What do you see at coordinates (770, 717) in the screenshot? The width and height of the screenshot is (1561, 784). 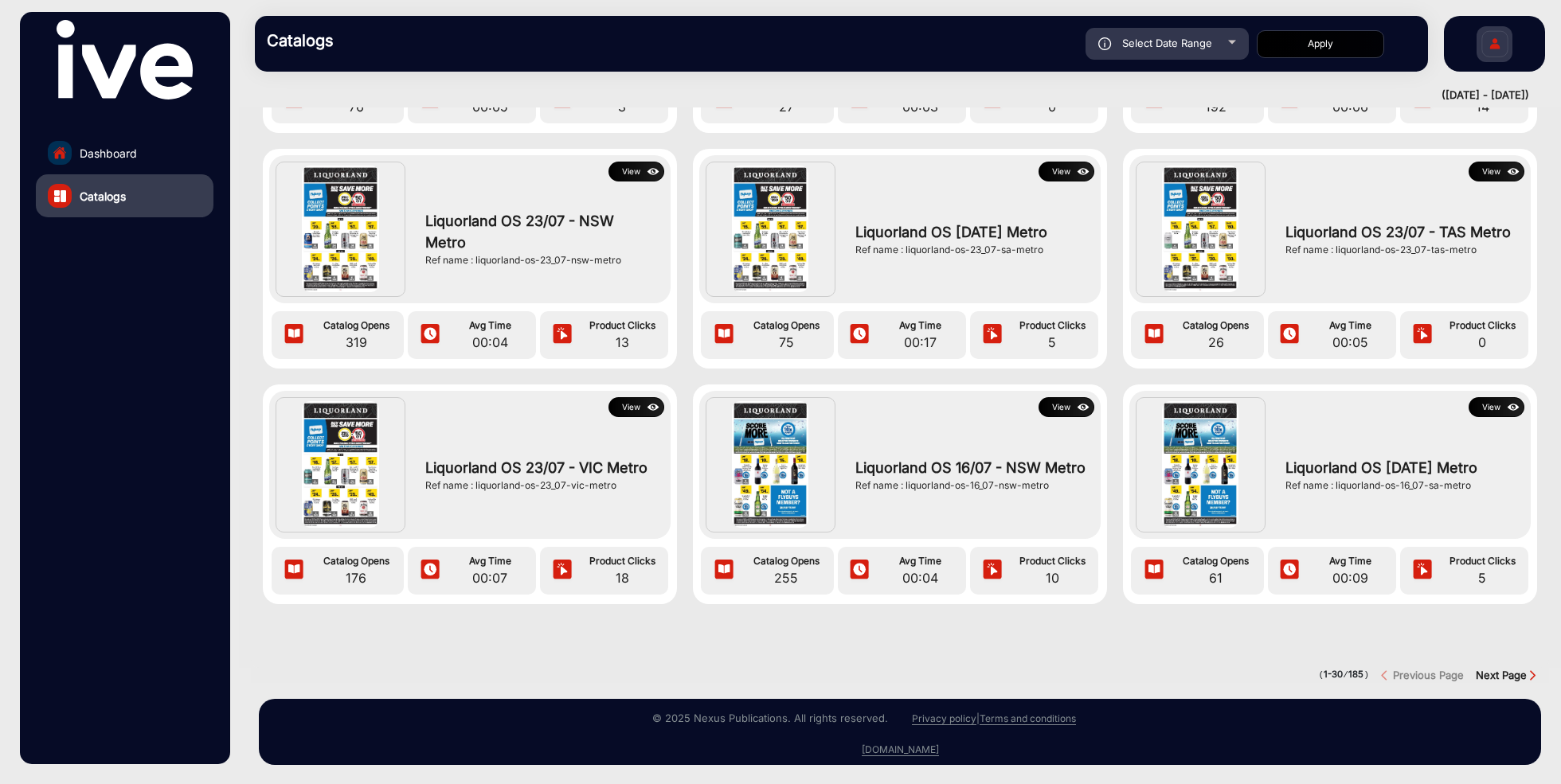 I see `small: © 2025 Nexus Publications. All rights reserved.` at bounding box center [770, 717].